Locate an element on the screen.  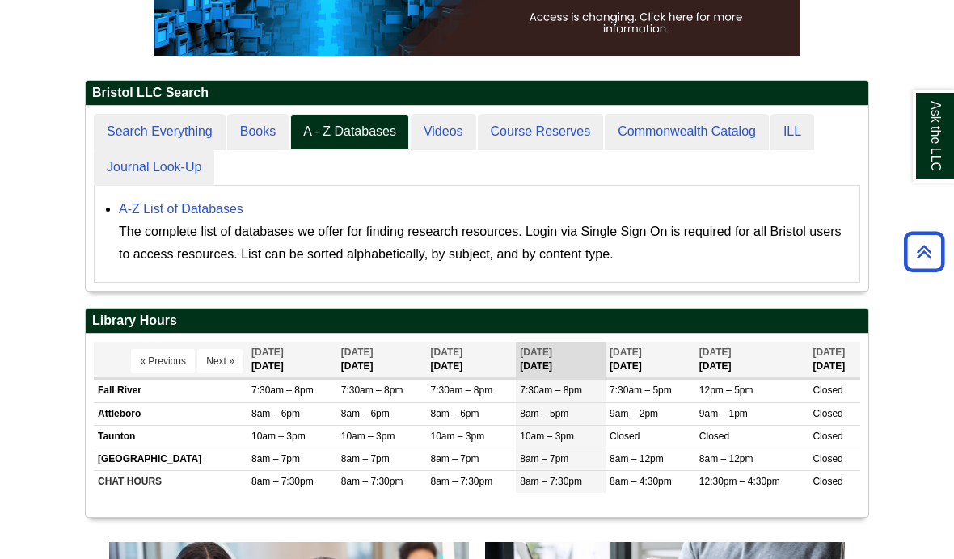
h2: Library Hours is located at coordinates (477, 321).